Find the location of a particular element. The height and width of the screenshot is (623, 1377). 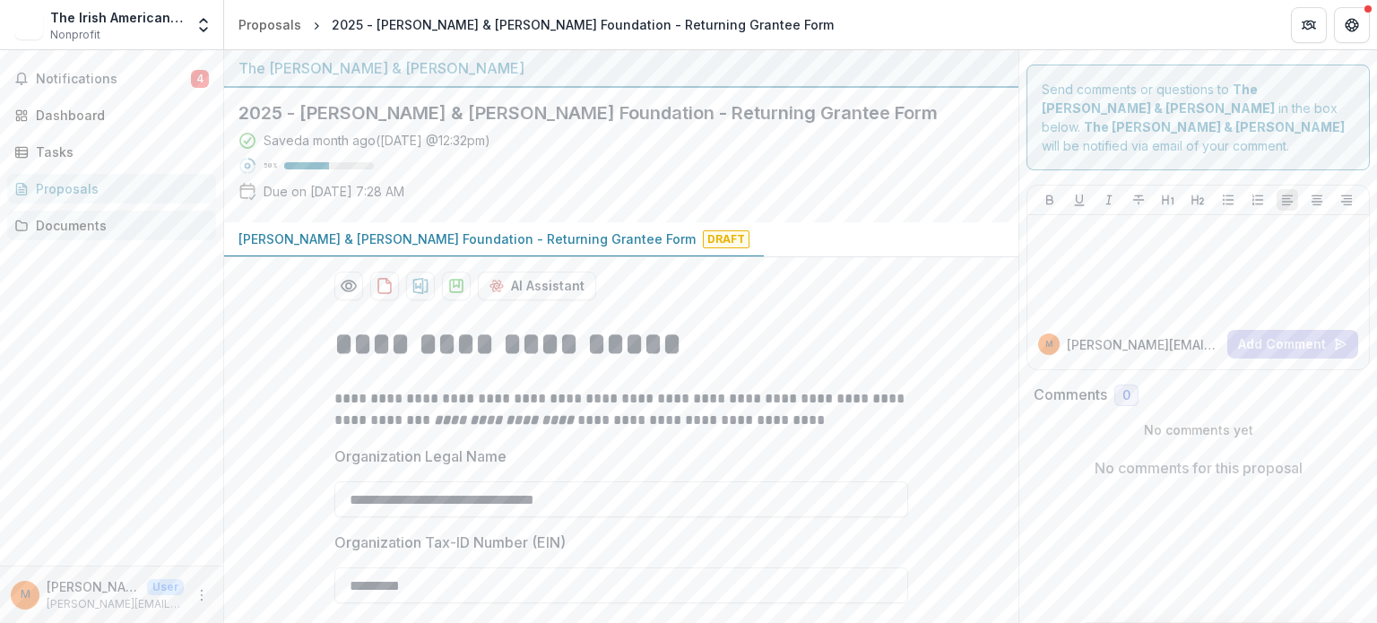

p: 50 % is located at coordinates (270, 166).